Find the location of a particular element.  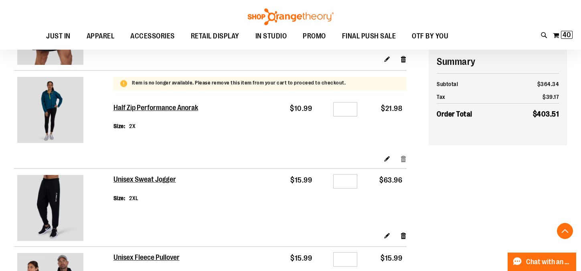

span: OTF BY YOU is located at coordinates (430, 36).